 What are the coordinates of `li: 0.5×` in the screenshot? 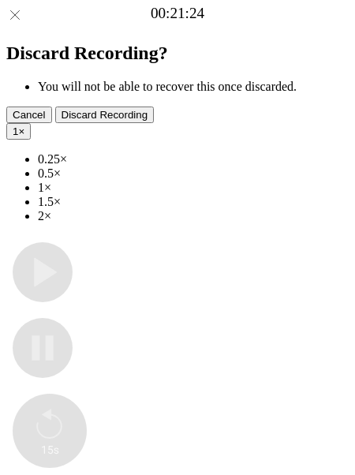 It's located at (193, 174).